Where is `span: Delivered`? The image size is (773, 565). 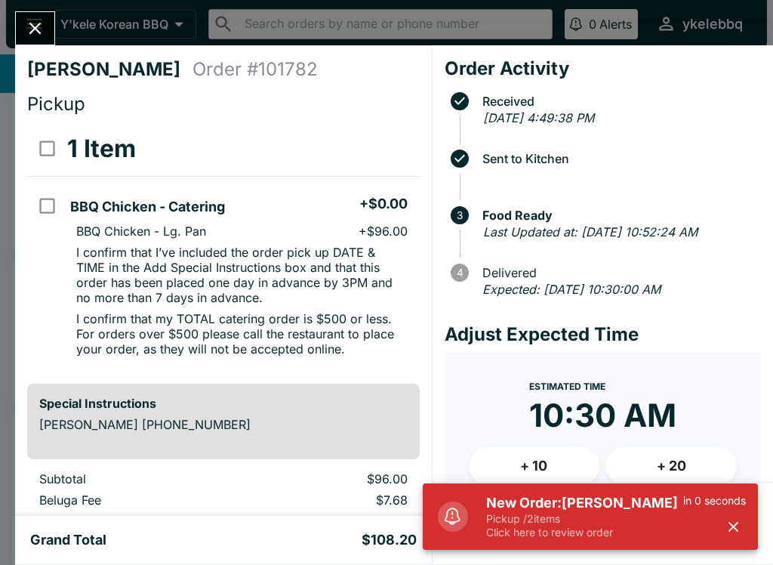 span: Delivered is located at coordinates (618, 273).